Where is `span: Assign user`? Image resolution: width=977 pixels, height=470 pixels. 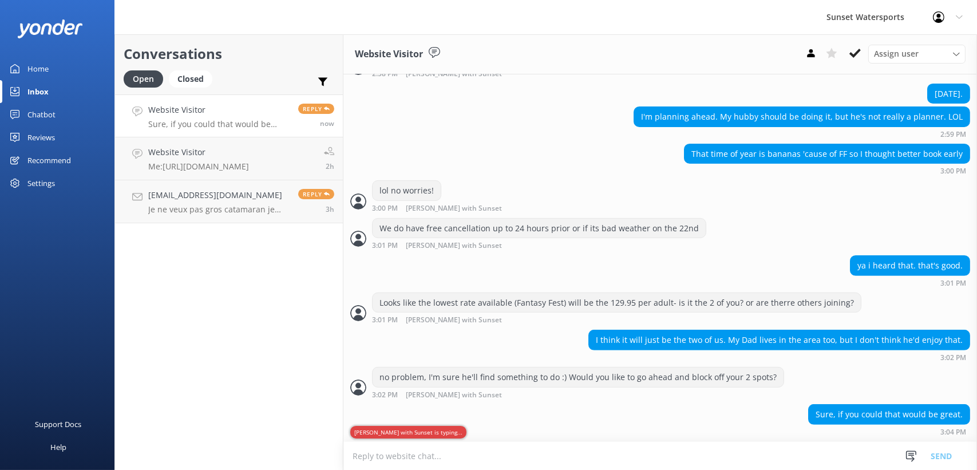
span: Assign user is located at coordinates (896, 54).